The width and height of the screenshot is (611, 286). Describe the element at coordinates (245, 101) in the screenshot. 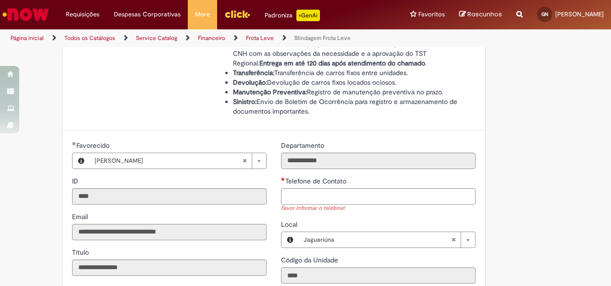

I see `strong: Sinistro:` at that location.